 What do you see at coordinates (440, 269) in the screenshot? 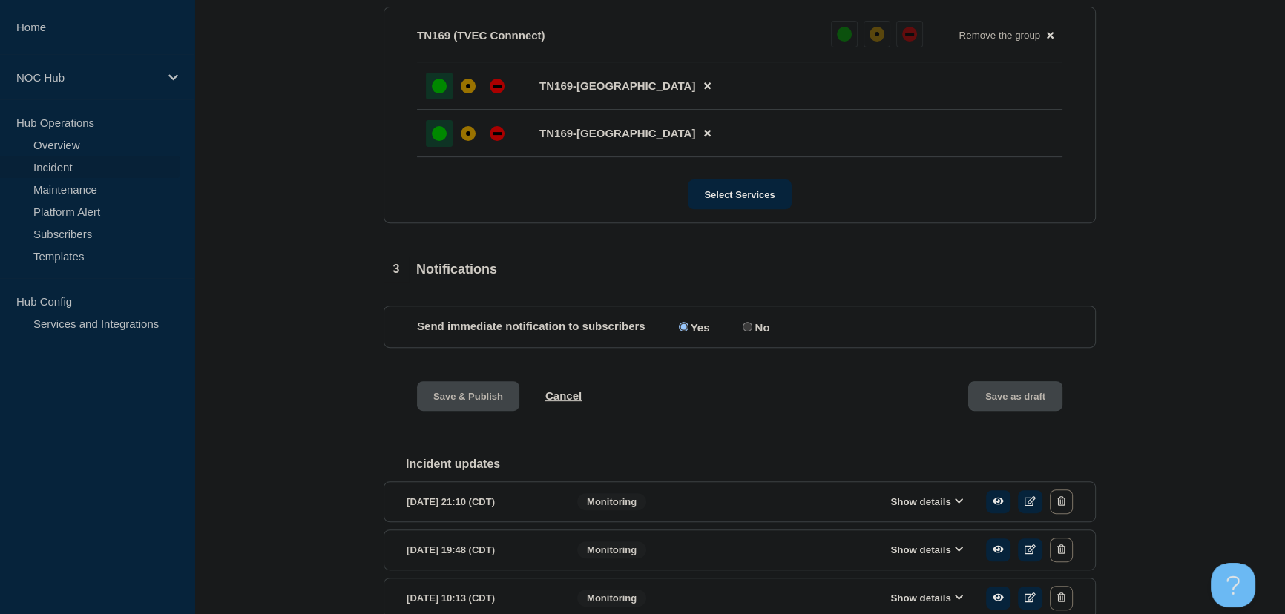
I see `div: Notifications` at bounding box center [440, 269].